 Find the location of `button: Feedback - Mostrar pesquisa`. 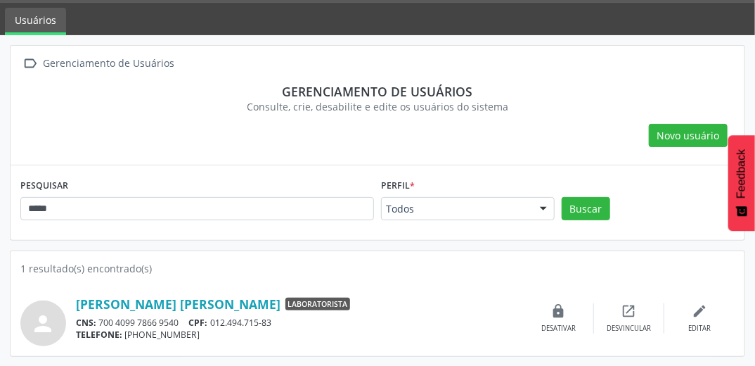

button: Feedback - Mostrar pesquisa is located at coordinates (742, 183).